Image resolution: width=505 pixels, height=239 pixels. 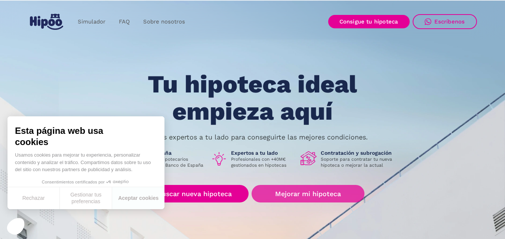 What do you see at coordinates (359, 162) in the screenshot?
I see `p: Soporte para contratar tu nueva hipoteca o mejorar la actual` at bounding box center [359, 162].